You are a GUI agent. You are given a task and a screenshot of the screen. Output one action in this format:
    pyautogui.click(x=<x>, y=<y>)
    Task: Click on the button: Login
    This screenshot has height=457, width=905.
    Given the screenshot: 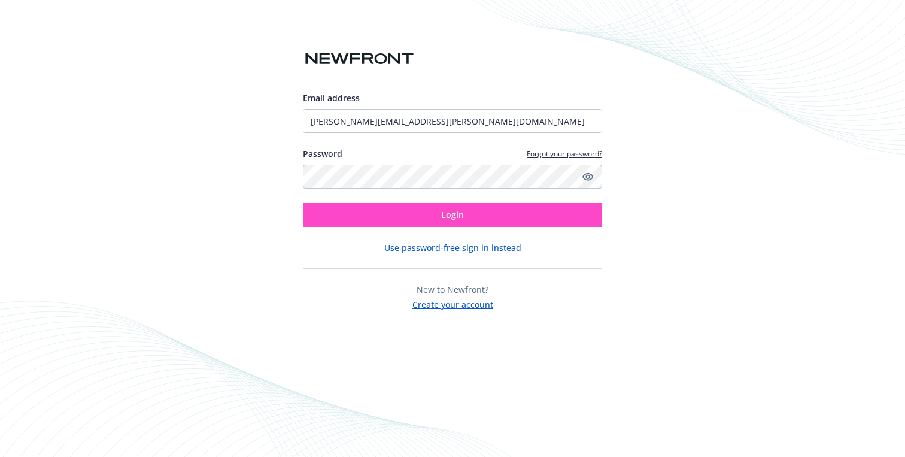 What is the action you would take?
    pyautogui.click(x=453, y=215)
    